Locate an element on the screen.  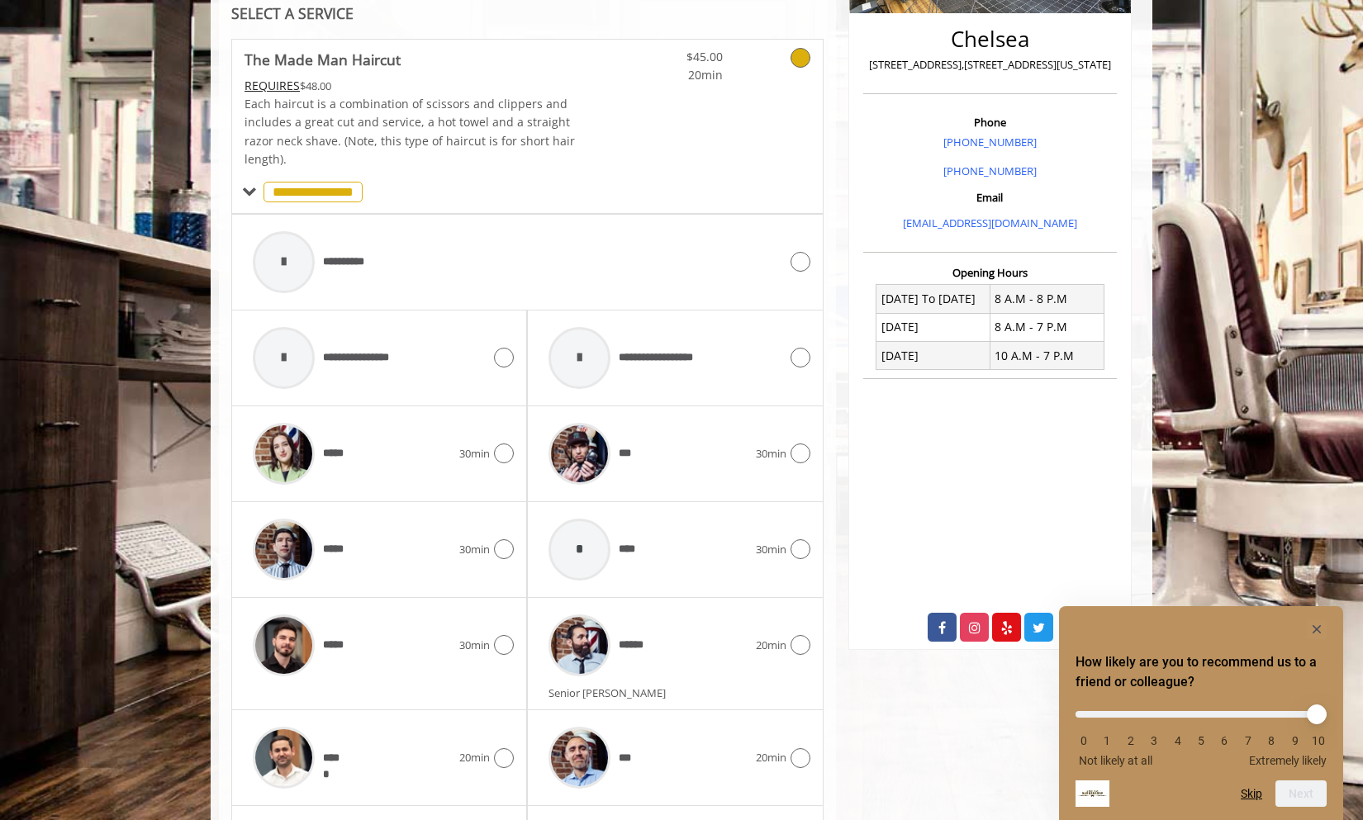
h2: Chelsea is located at coordinates (989, 39).